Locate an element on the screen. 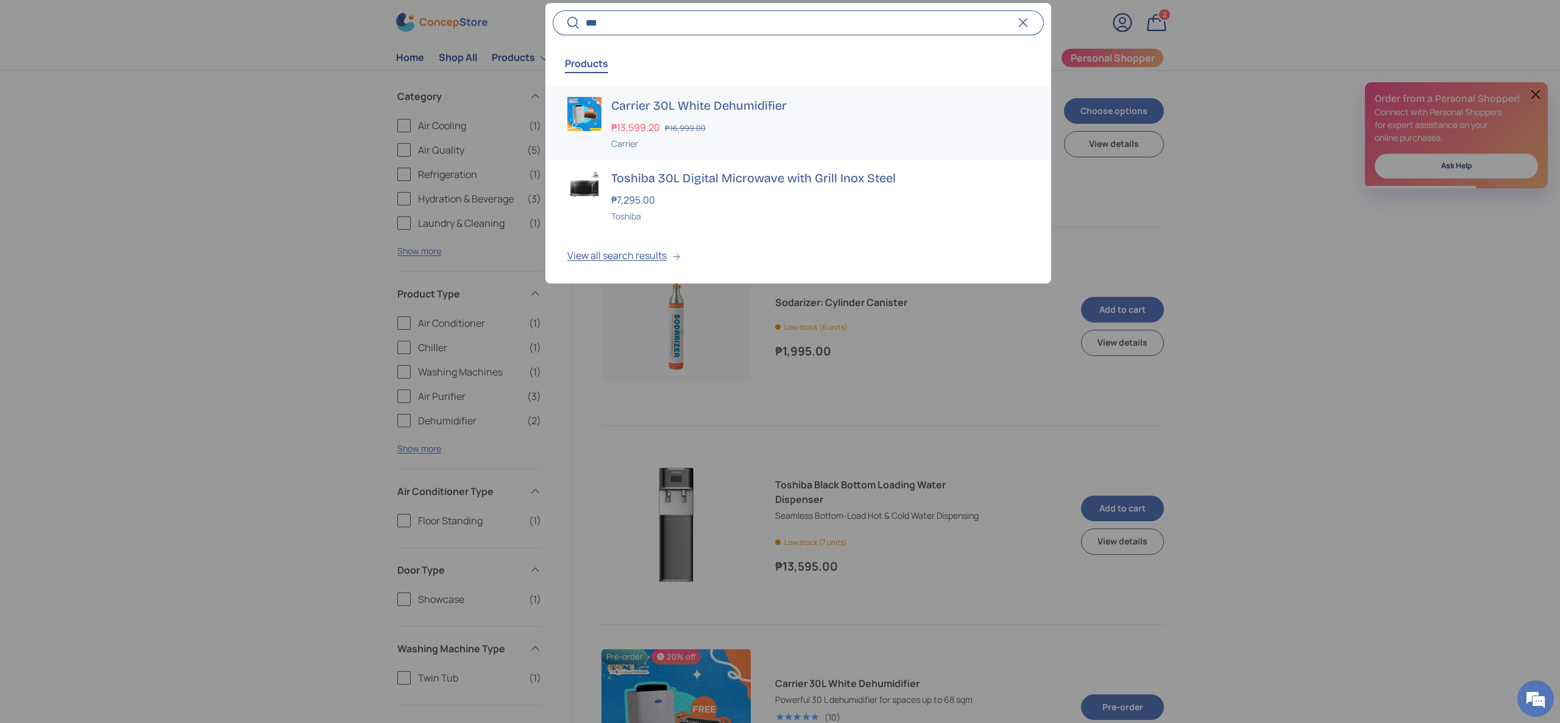 This screenshot has height=723, width=1560. strong: ₱13,599.20 is located at coordinates (637, 127).